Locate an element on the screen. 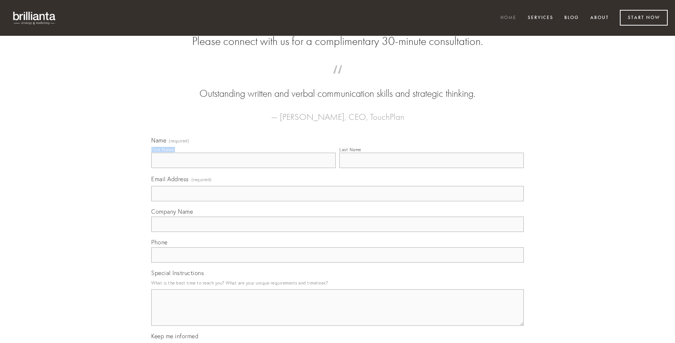 The image size is (675, 343). div: Last Name is located at coordinates (350, 149).